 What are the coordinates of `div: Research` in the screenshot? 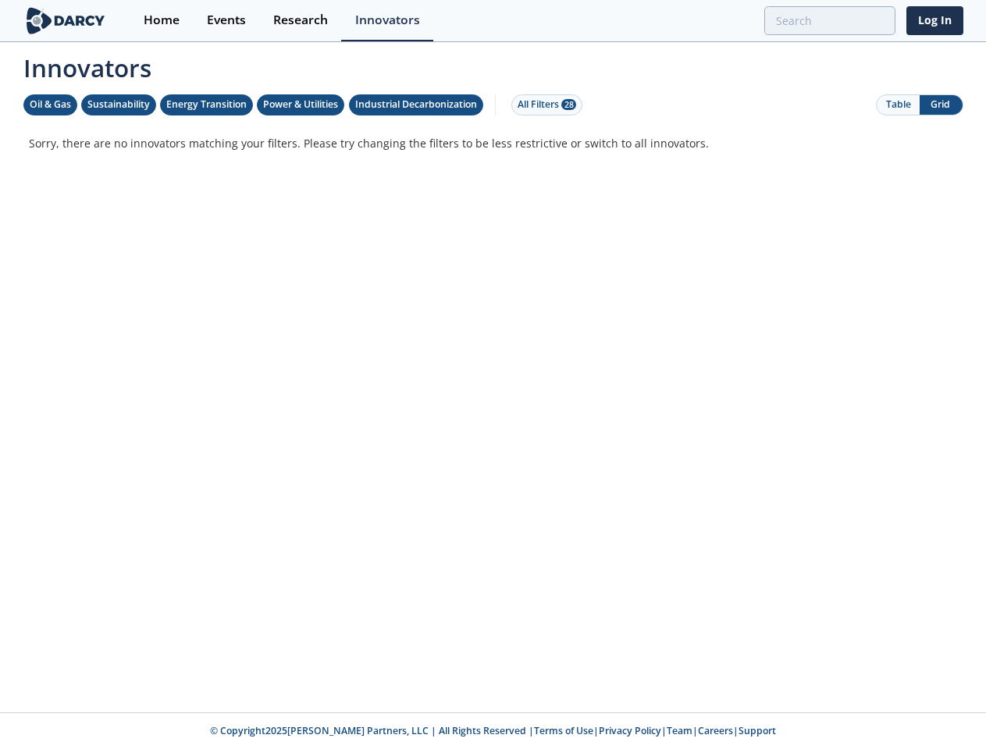 It's located at (301, 20).